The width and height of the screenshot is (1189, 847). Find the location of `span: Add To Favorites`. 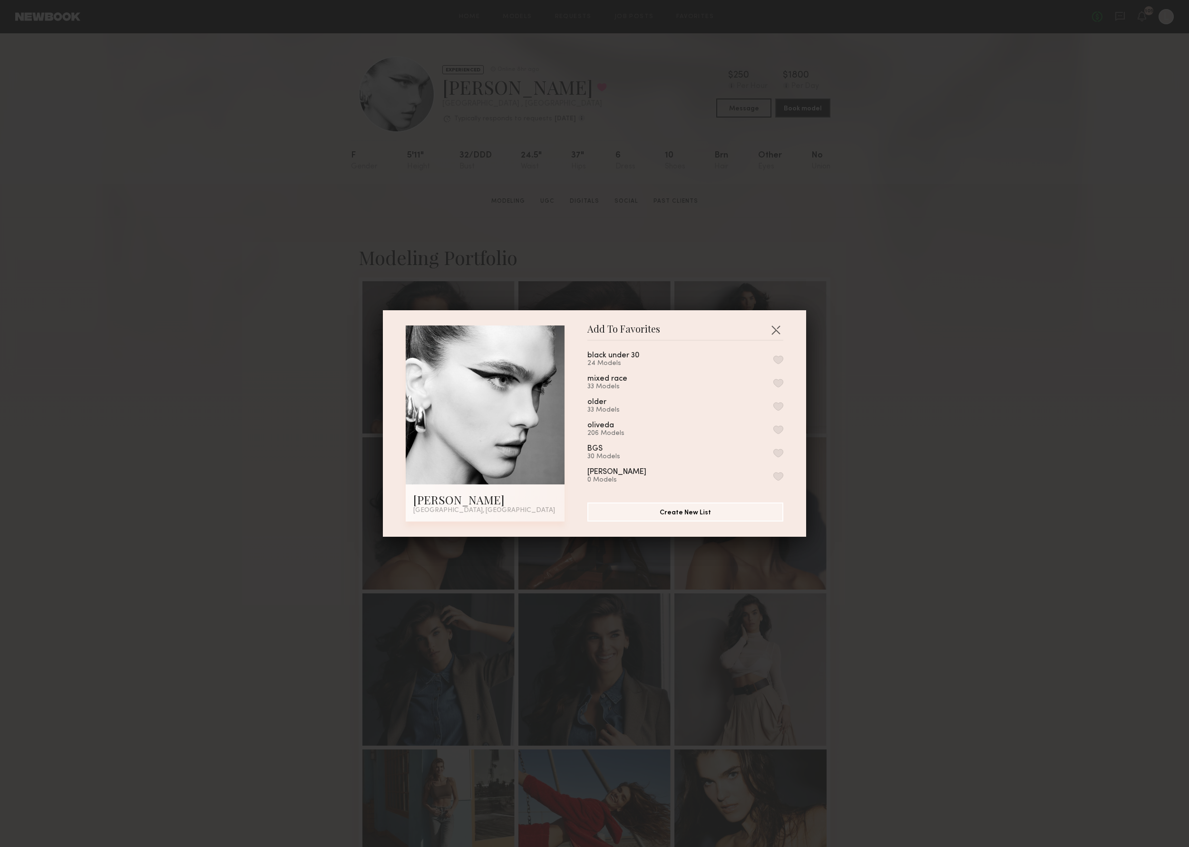

span: Add To Favorites is located at coordinates (624, 332).